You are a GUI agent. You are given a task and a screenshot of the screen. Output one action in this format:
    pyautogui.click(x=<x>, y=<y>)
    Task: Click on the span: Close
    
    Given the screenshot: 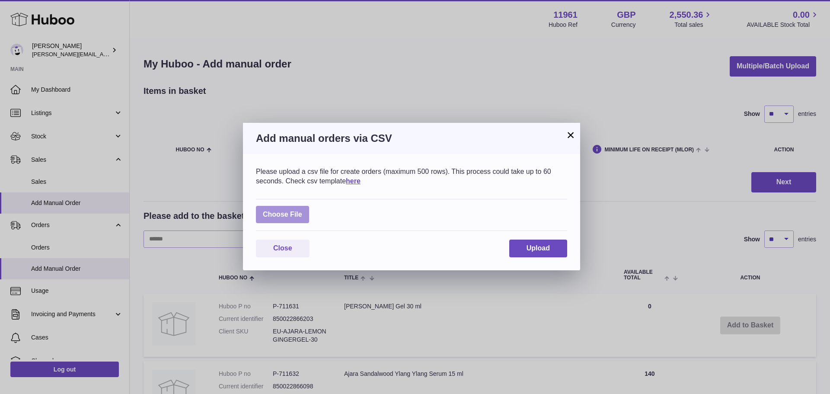 What is the action you would take?
    pyautogui.click(x=283, y=248)
    